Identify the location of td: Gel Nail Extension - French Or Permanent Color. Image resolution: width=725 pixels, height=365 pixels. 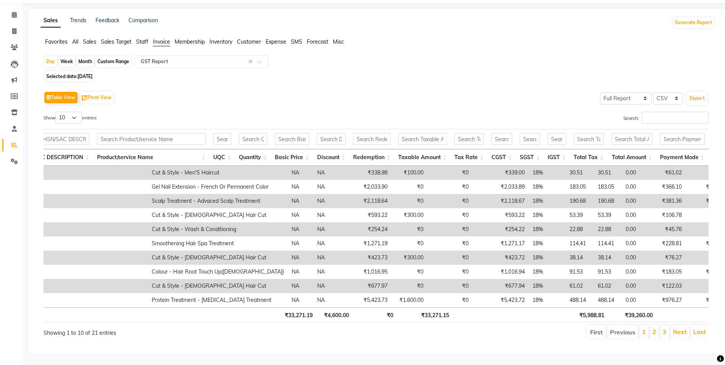
(218, 187).